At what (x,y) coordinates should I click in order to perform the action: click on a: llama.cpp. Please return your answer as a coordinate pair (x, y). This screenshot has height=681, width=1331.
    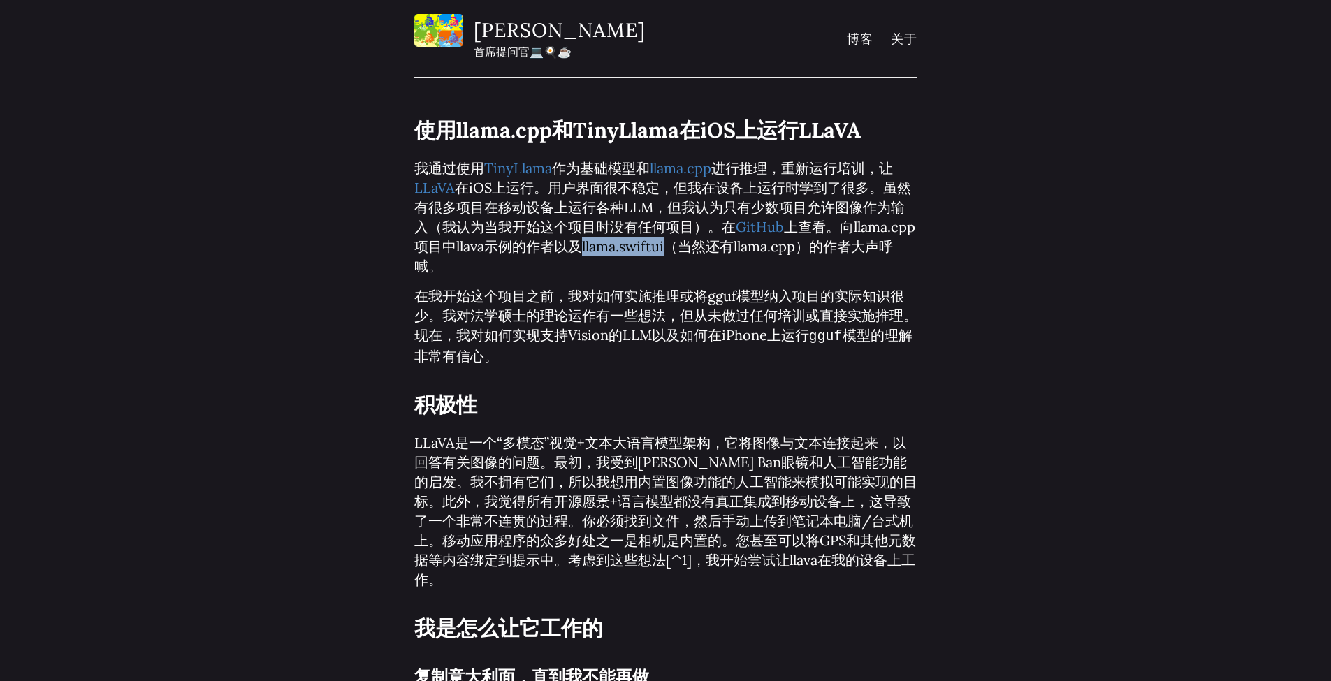
    Looking at the image, I should click on (681, 168).